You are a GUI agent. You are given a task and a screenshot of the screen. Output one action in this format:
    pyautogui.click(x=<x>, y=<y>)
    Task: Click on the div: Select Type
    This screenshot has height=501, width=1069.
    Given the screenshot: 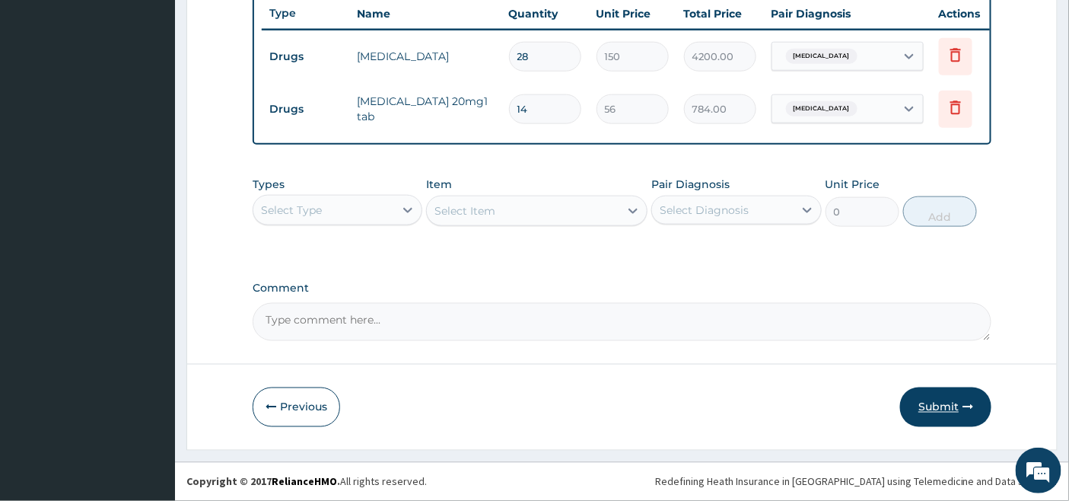 What is the action you would take?
    pyautogui.click(x=291, y=210)
    